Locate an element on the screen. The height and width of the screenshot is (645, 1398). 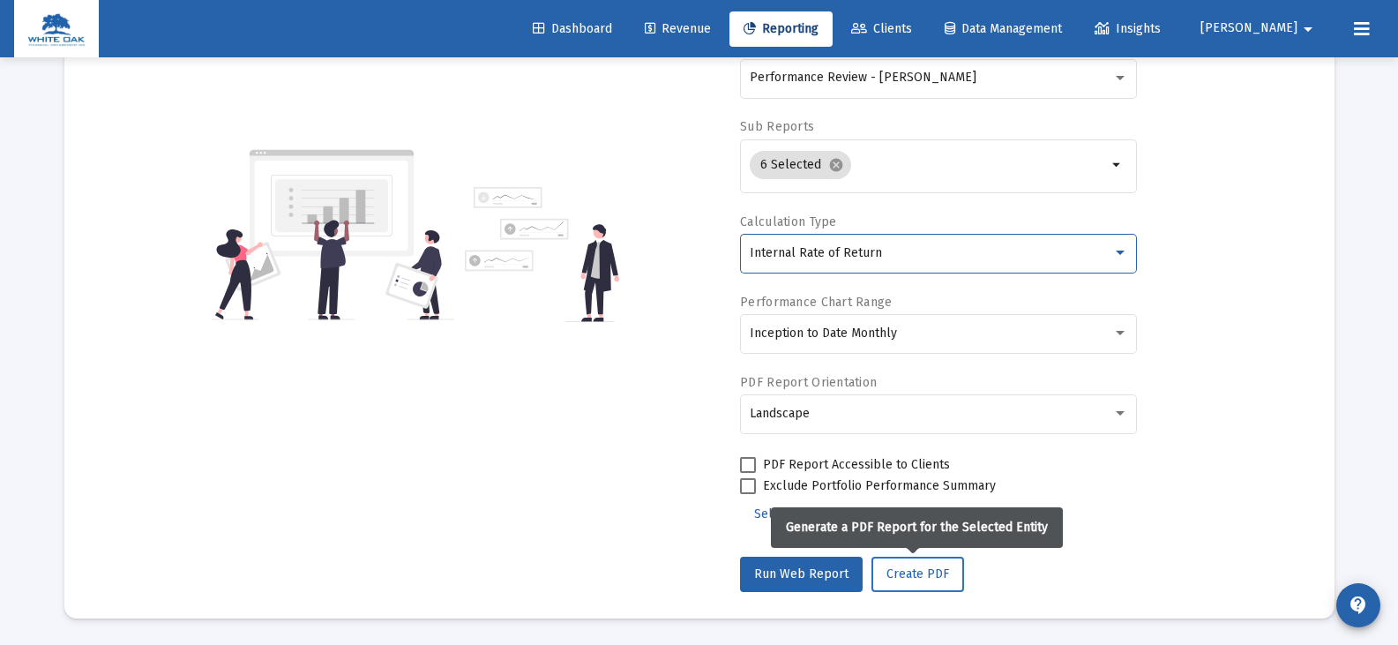
span: Reporting is located at coordinates (780, 28).